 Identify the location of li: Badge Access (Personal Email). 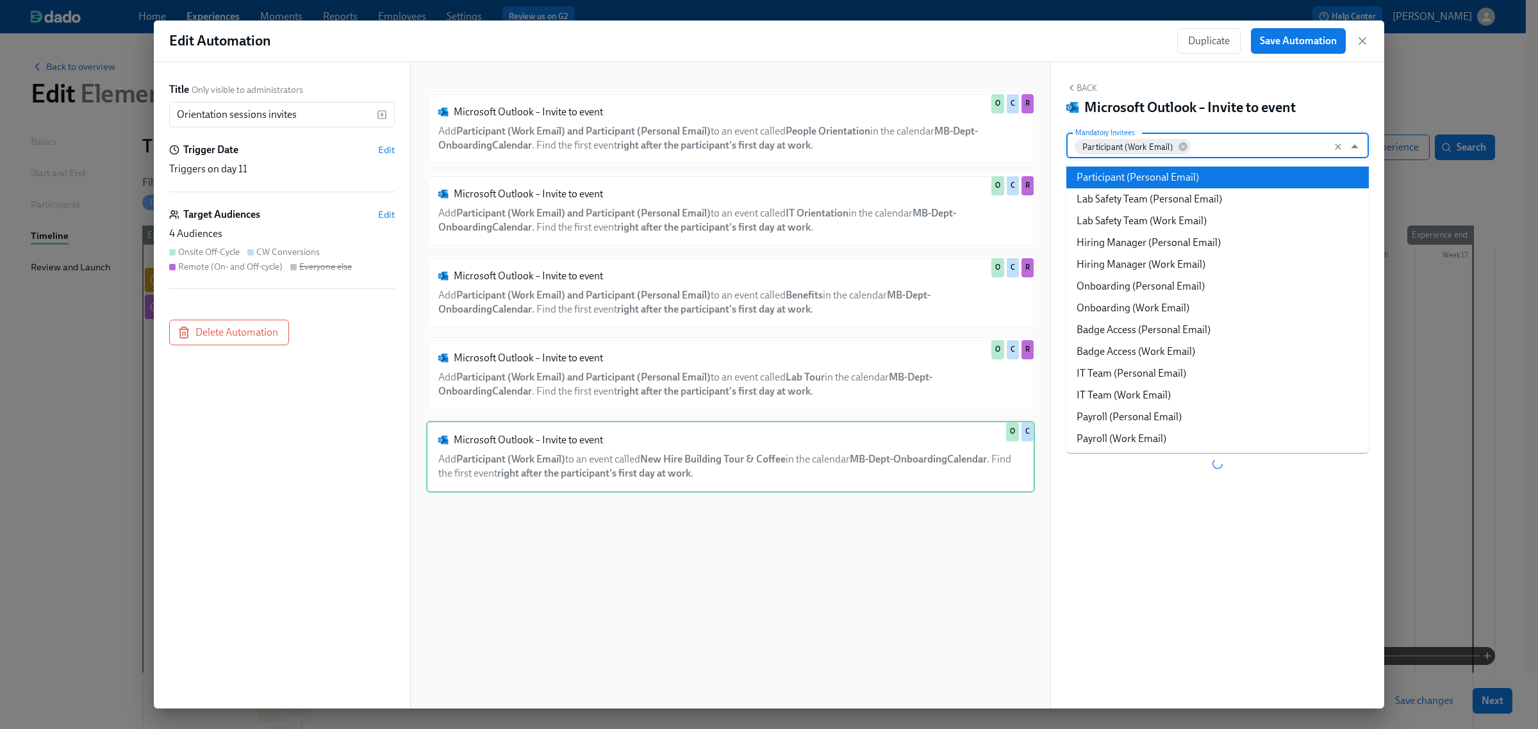
(1217, 330).